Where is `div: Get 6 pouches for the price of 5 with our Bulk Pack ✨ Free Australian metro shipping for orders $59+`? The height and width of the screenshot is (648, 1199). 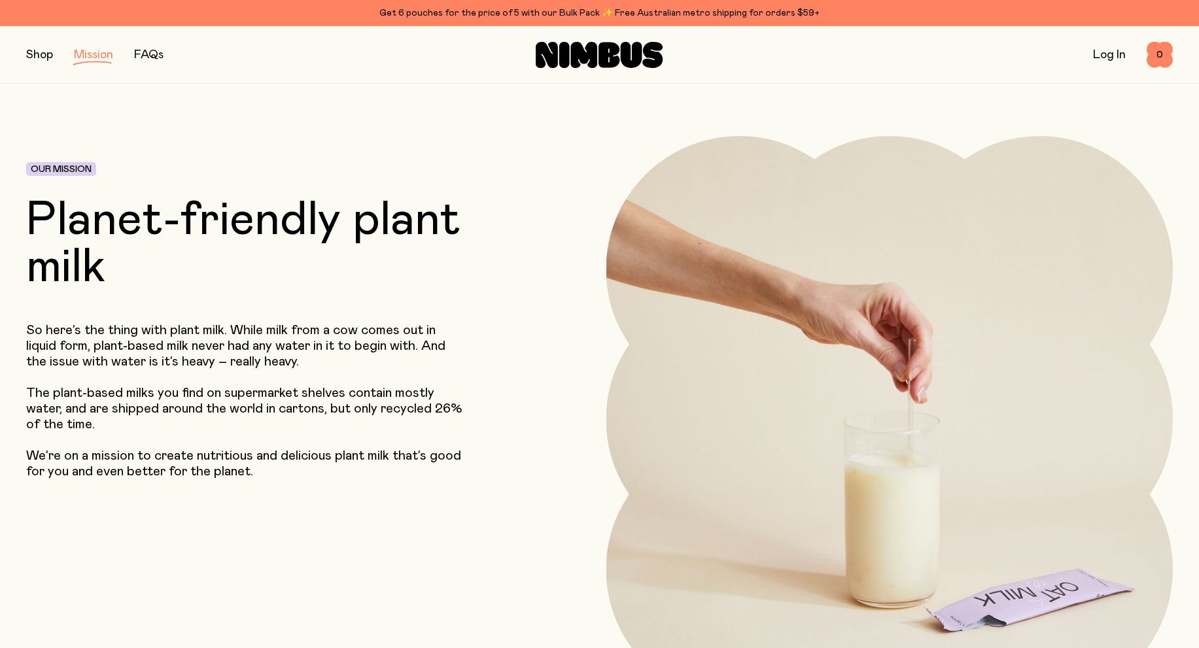 div: Get 6 pouches for the price of 5 with our Bulk Pack ✨ Free Australian metro shipping for orders $59+ is located at coordinates (599, 13).